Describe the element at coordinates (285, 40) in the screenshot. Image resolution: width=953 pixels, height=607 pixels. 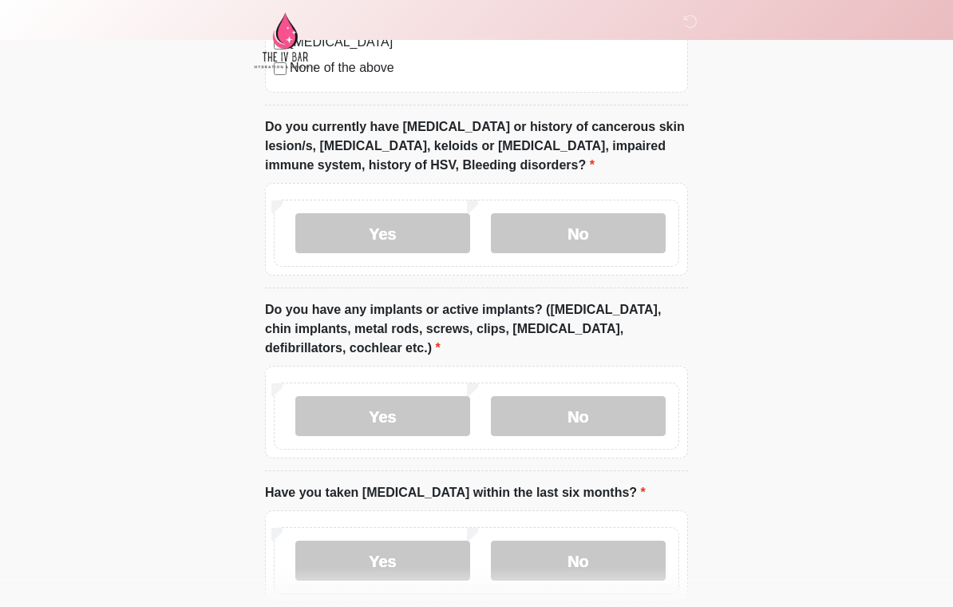
I see `img: The IV Bar, LLC Logo` at that location.